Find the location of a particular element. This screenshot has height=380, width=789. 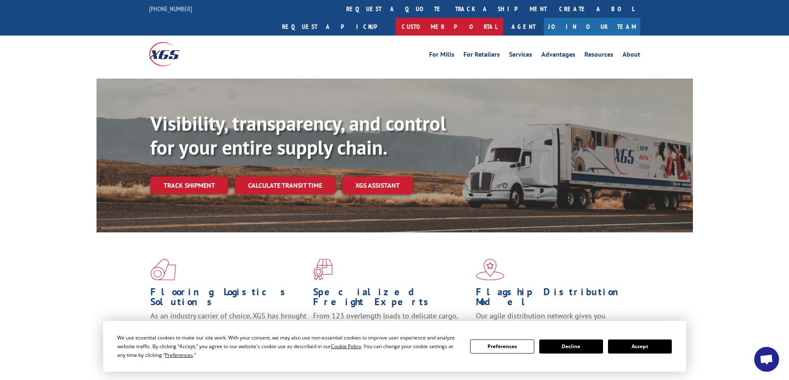

h1: Specialized Freight Experts is located at coordinates (391, 299).